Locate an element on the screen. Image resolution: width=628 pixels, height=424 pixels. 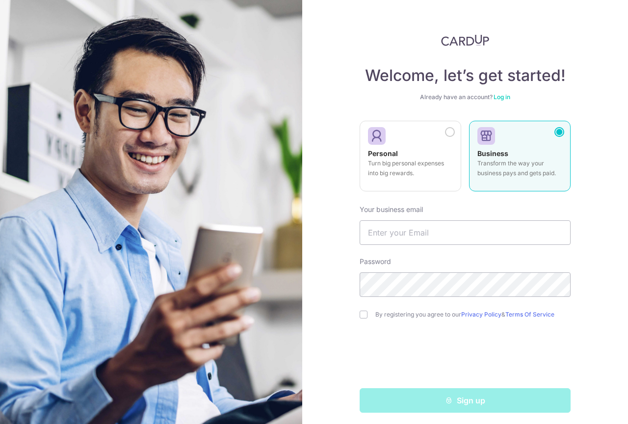
p: Turn big personal expenses into big rewards. is located at coordinates (410, 168).